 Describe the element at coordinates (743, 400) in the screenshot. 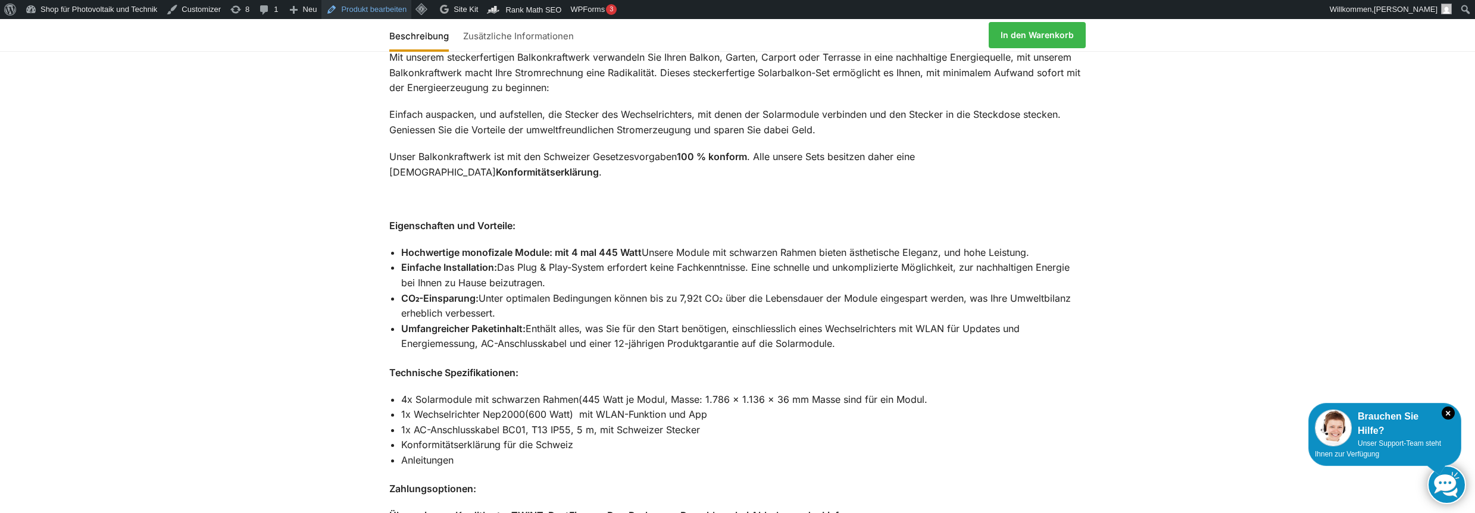

I see `li: 4x Solarmodule mit schwarzen Rahmen(445 Watt je Modul, Masse: 1.786 x 1.136 x 36 mm Masse sind fü...` at that location.